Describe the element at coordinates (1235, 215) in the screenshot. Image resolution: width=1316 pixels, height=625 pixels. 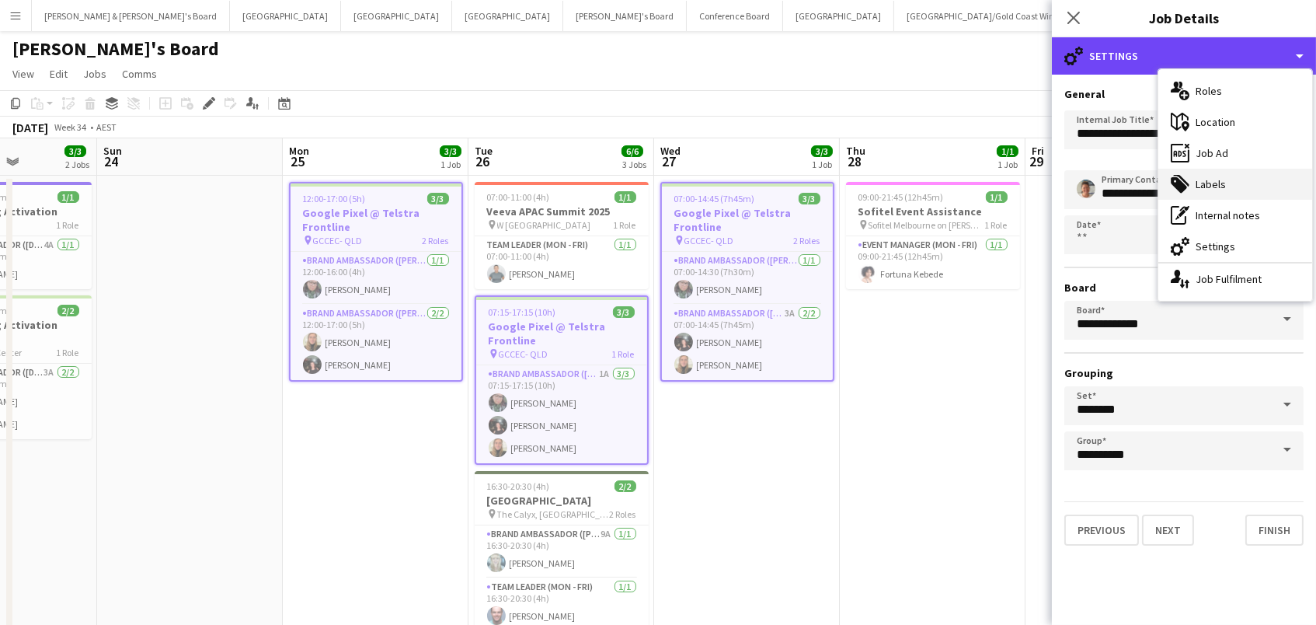
I see `div: Internal notes` at that location.